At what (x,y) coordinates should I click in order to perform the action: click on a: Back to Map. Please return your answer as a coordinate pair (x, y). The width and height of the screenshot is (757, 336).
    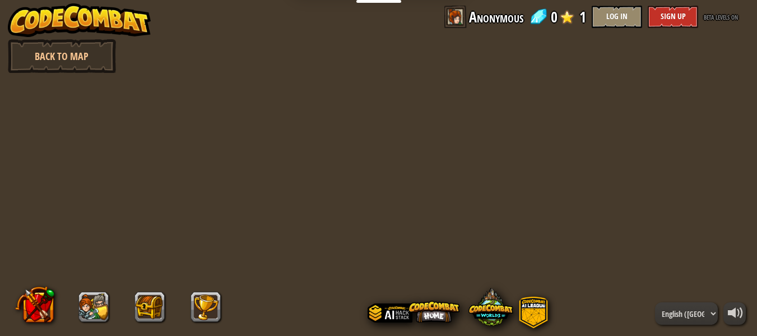
    Looking at the image, I should click on (62, 56).